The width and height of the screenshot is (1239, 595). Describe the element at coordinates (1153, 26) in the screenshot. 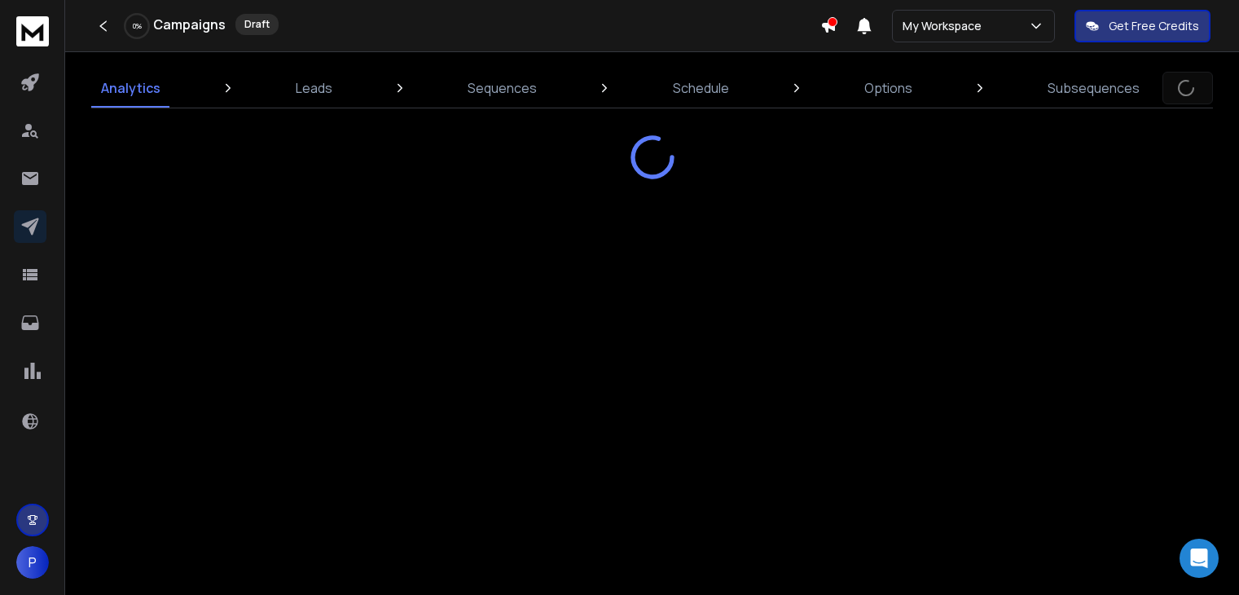

I see `p: Get Free Credits` at that location.